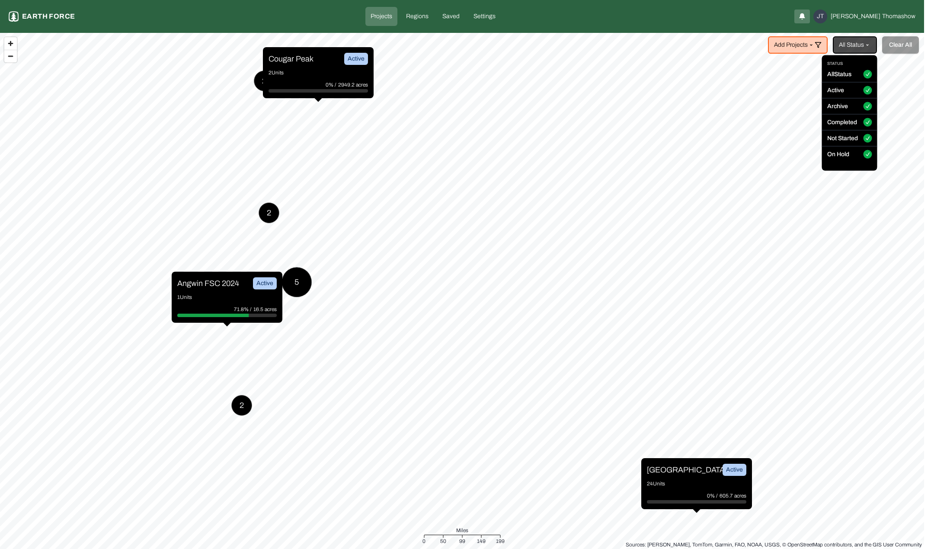 Image resolution: width=934 pixels, height=549 pixels. I want to click on button: Zoom out, so click(10, 56).